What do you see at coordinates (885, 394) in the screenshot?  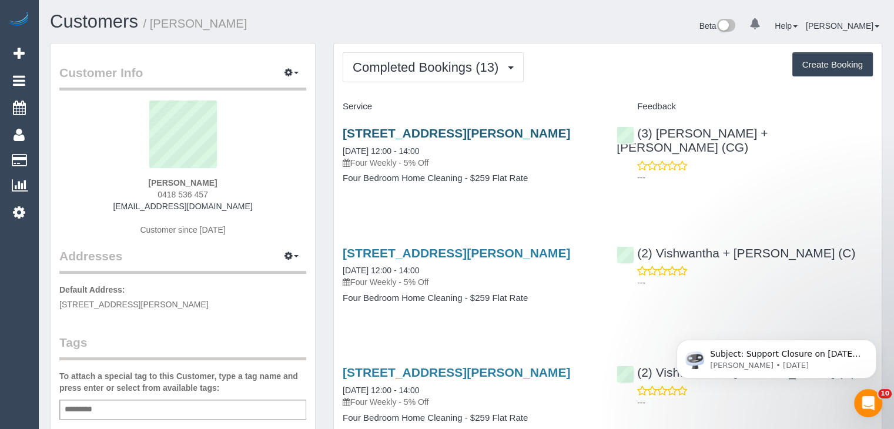 I see `span: 10` at bounding box center [885, 394].